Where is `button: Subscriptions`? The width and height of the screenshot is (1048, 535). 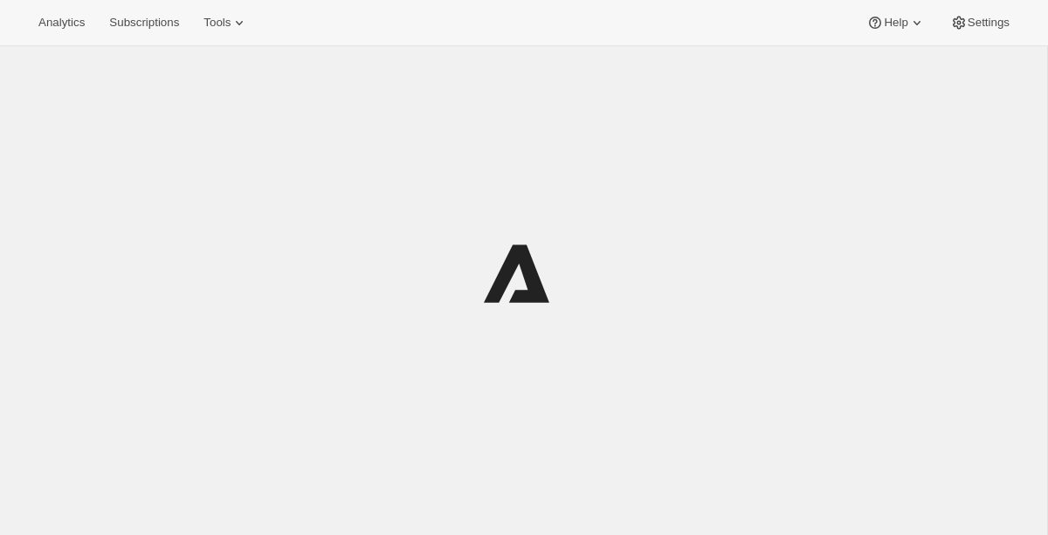
button: Subscriptions is located at coordinates (144, 23).